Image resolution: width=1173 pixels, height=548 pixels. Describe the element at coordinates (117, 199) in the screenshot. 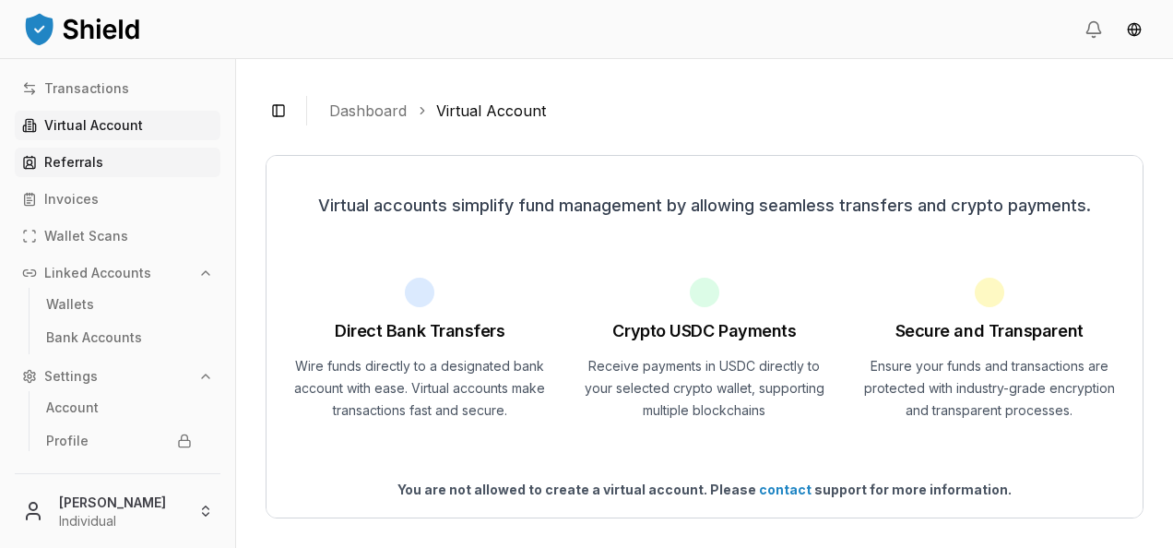

I see `a: Invoices` at that location.